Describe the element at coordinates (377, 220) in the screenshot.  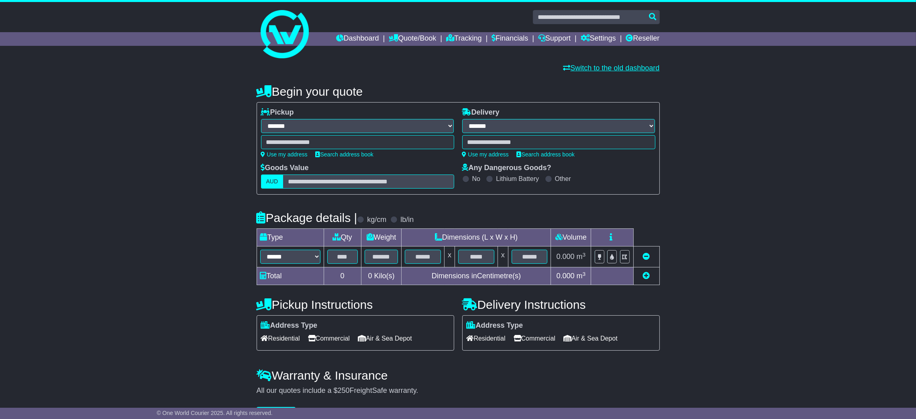
I see `label: kg/cm` at that location.